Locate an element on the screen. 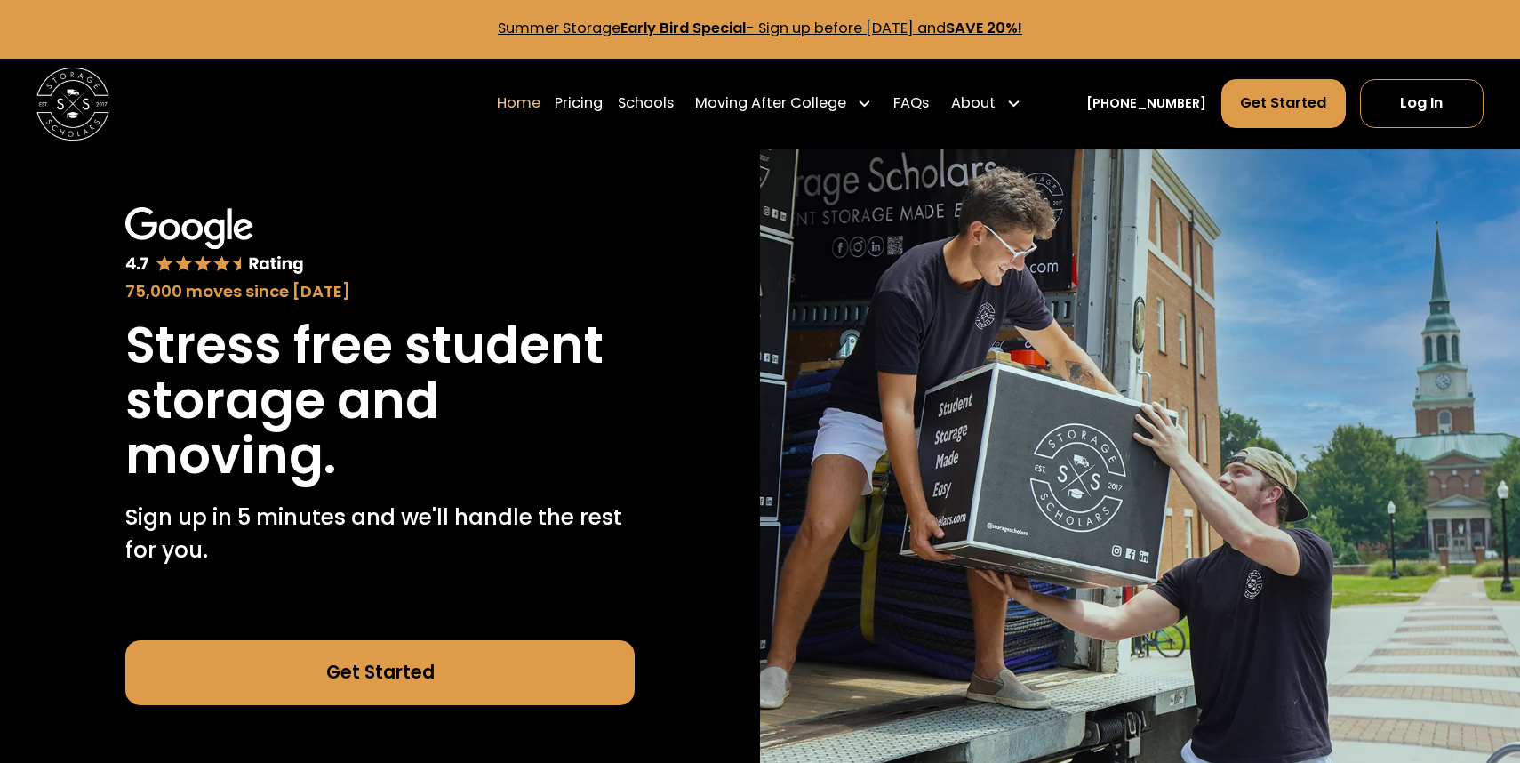 The width and height of the screenshot is (1520, 763). h1: Stress free student storage and moving. is located at coordinates (380, 401).